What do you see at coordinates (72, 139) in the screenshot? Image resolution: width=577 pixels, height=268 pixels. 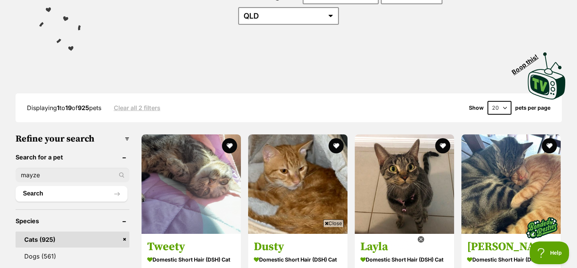 I see `h3: Refine your search` at bounding box center [72, 139].